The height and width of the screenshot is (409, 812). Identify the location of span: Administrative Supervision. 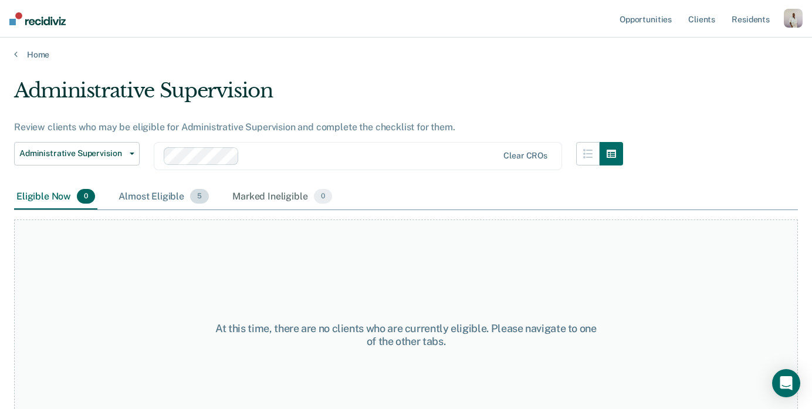
(72, 153).